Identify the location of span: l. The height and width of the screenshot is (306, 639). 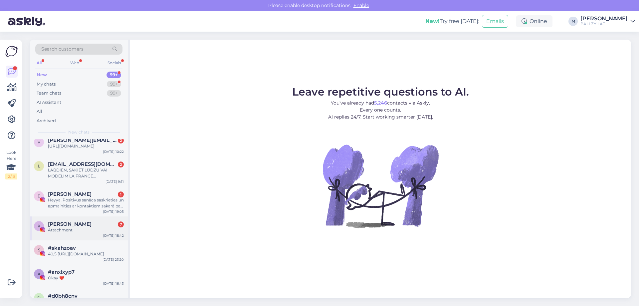
(39, 166).